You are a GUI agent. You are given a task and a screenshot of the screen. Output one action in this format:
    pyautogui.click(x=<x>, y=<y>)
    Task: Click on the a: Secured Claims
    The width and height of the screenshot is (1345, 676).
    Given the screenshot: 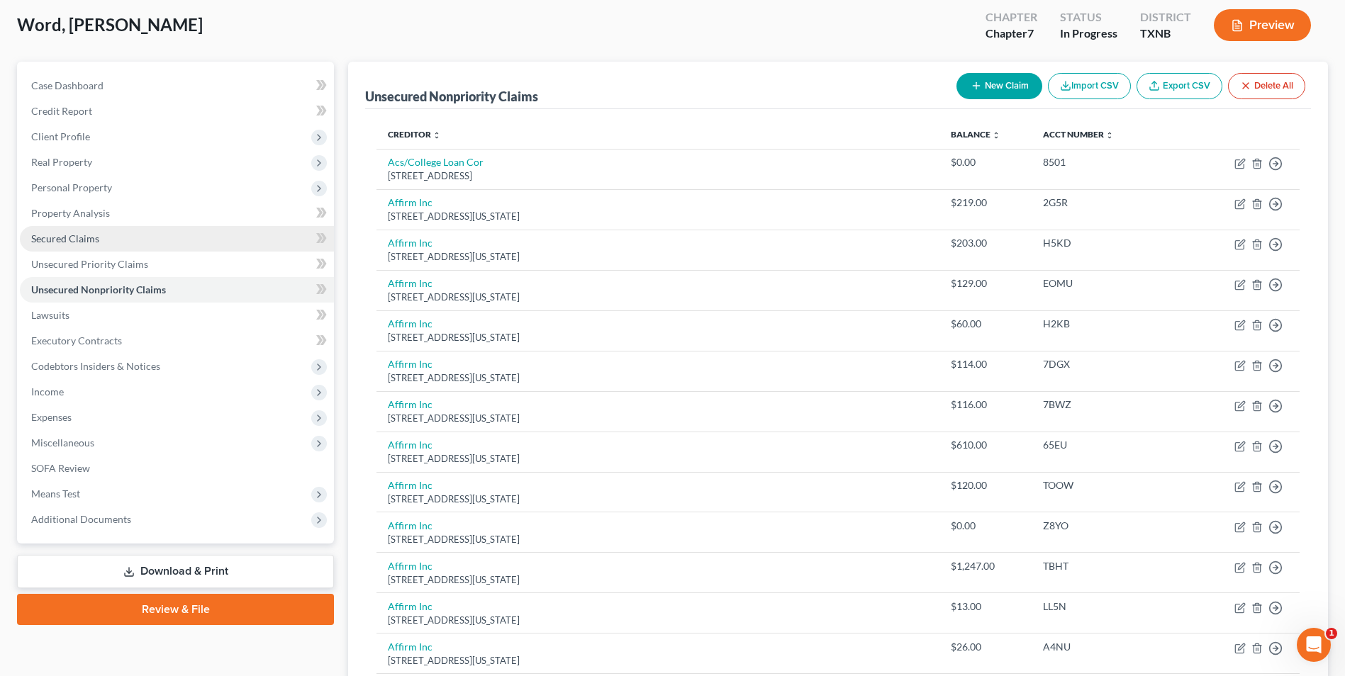 What is the action you would take?
    pyautogui.click(x=176, y=239)
    